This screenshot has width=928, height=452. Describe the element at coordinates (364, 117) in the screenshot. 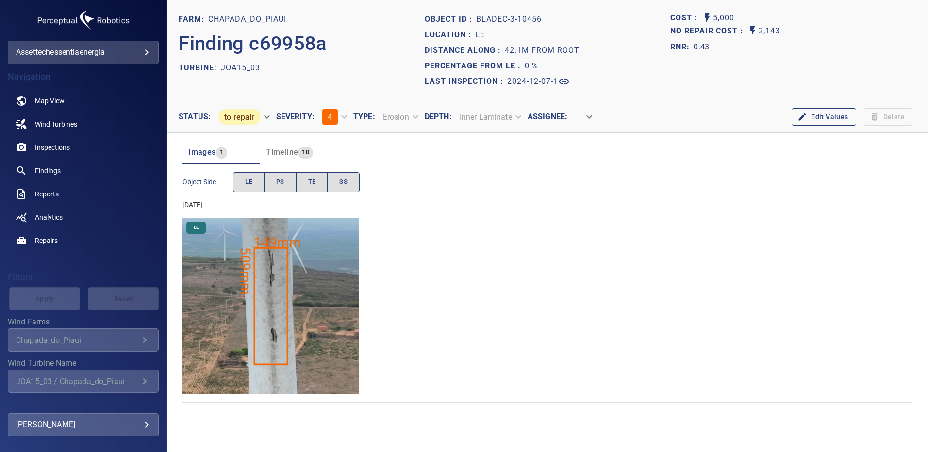

I see `label: Type :` at that location.